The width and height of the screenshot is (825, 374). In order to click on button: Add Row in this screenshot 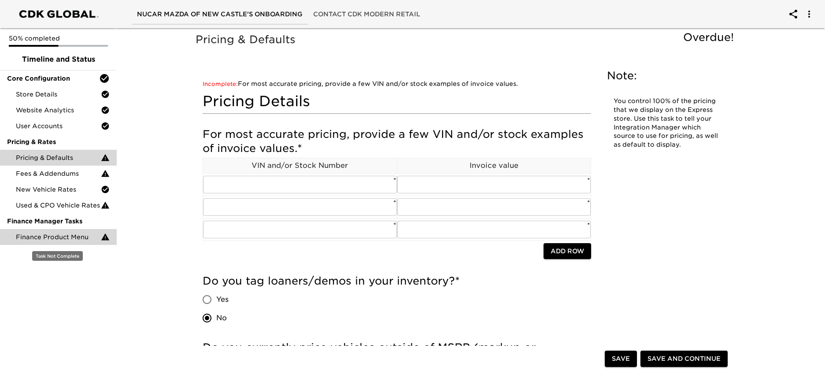, I will do `click(567, 251)`.